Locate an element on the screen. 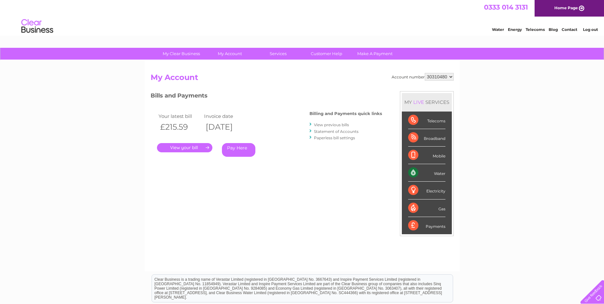  div: Mobile is located at coordinates (427, 155).